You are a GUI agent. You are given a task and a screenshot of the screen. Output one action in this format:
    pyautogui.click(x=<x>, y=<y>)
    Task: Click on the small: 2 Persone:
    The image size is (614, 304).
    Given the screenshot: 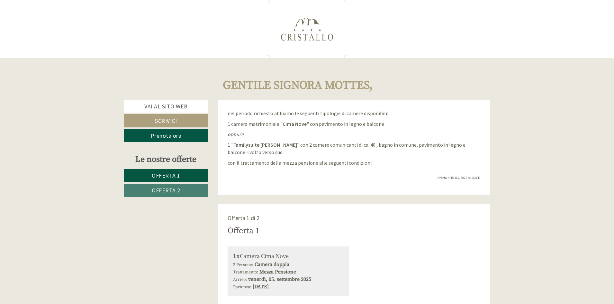 What is the action you would take?
    pyautogui.click(x=243, y=264)
    